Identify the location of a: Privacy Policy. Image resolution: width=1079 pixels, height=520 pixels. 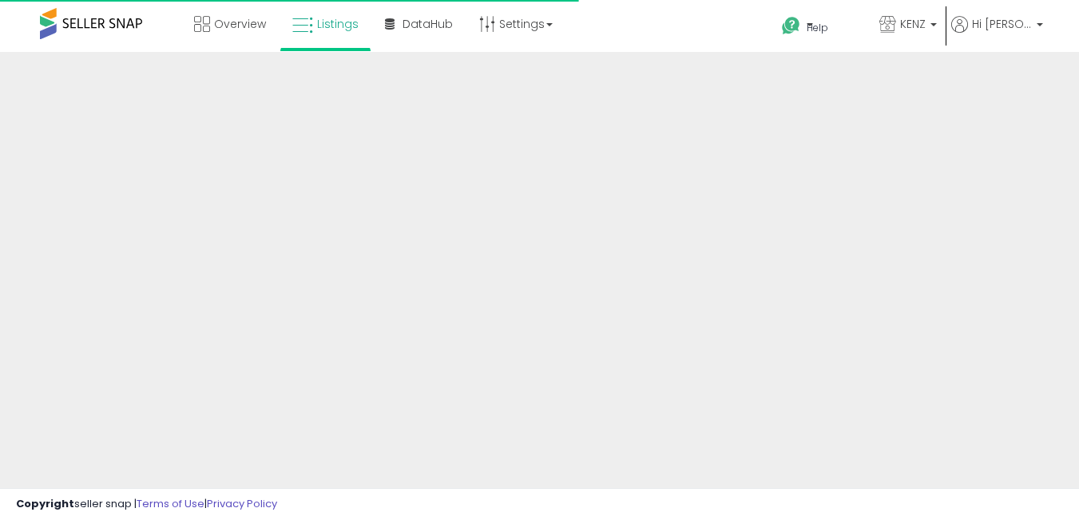
(242, 503).